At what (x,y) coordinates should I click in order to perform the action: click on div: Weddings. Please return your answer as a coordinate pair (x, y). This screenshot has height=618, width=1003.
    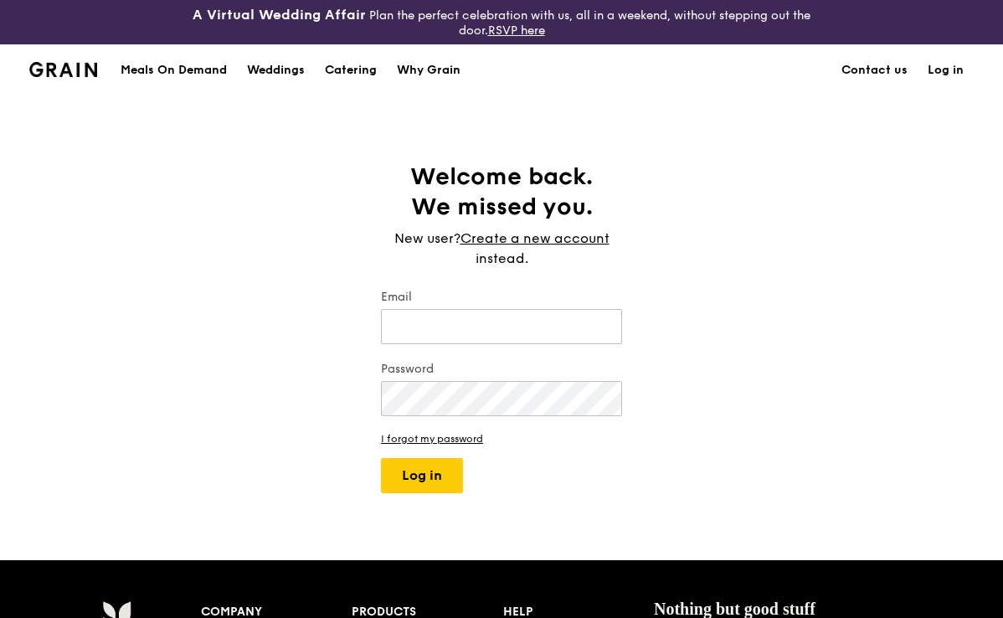
    Looking at the image, I should click on (275, 70).